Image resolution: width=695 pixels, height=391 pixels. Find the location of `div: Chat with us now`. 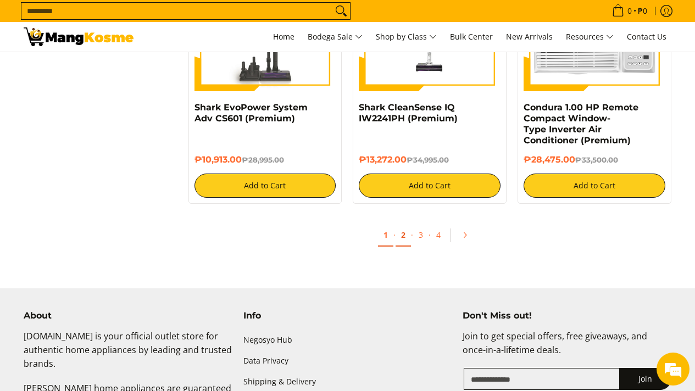

div: Chat with us now is located at coordinates (121, 69).